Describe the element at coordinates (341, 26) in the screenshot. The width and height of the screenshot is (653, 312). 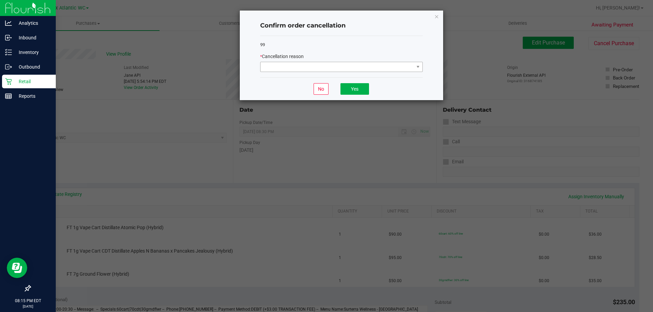
I see `h4: Confirm order cancellation` at that location.